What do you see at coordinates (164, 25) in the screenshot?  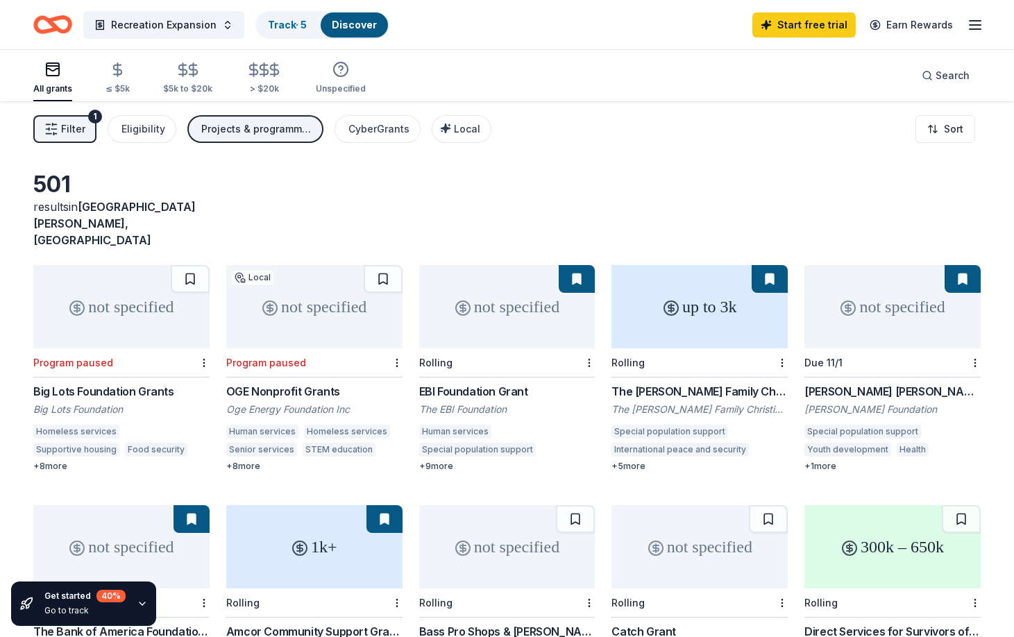 I see `span: Recreation Expansion` at bounding box center [164, 25].